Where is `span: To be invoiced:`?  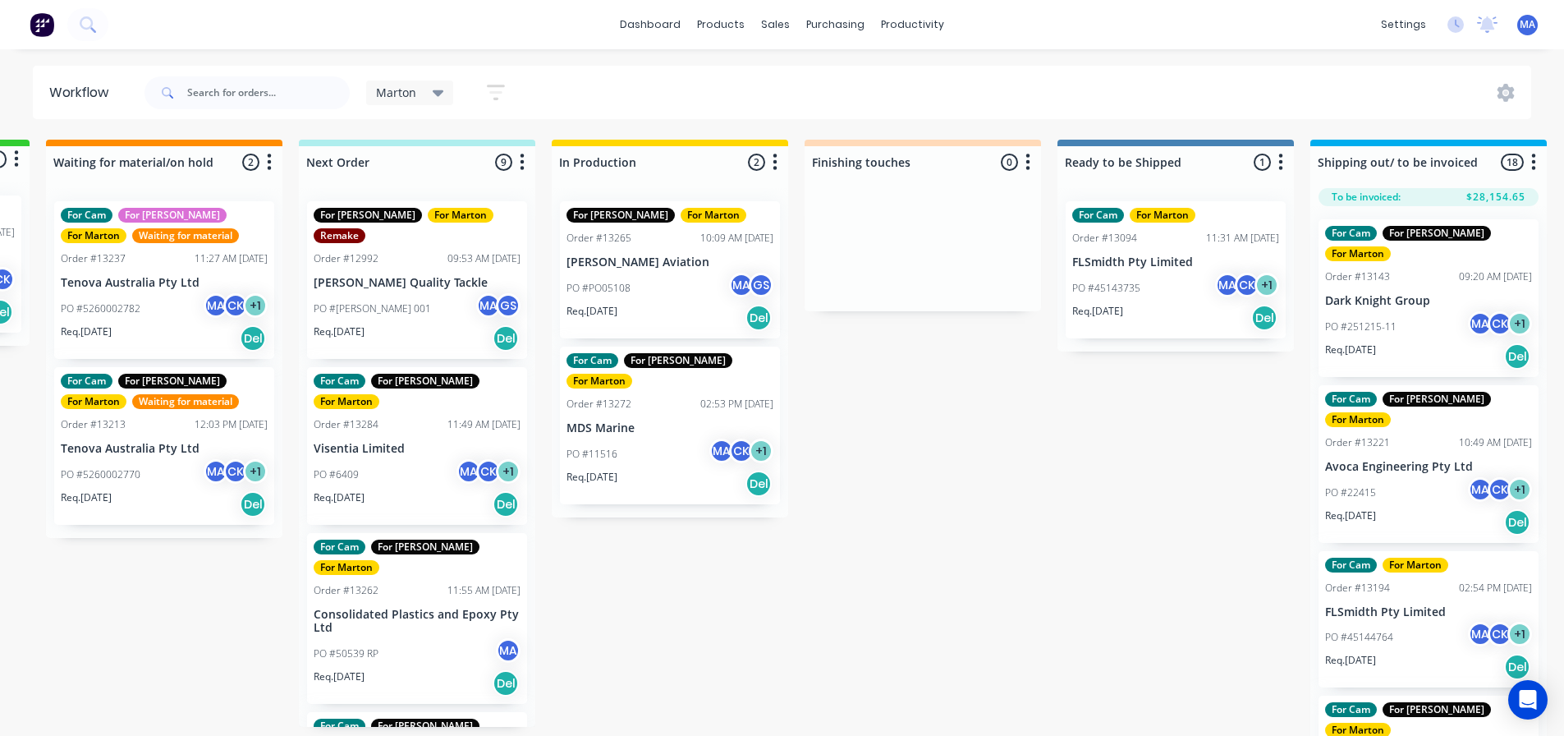
span: To be invoiced: is located at coordinates (1366, 197).